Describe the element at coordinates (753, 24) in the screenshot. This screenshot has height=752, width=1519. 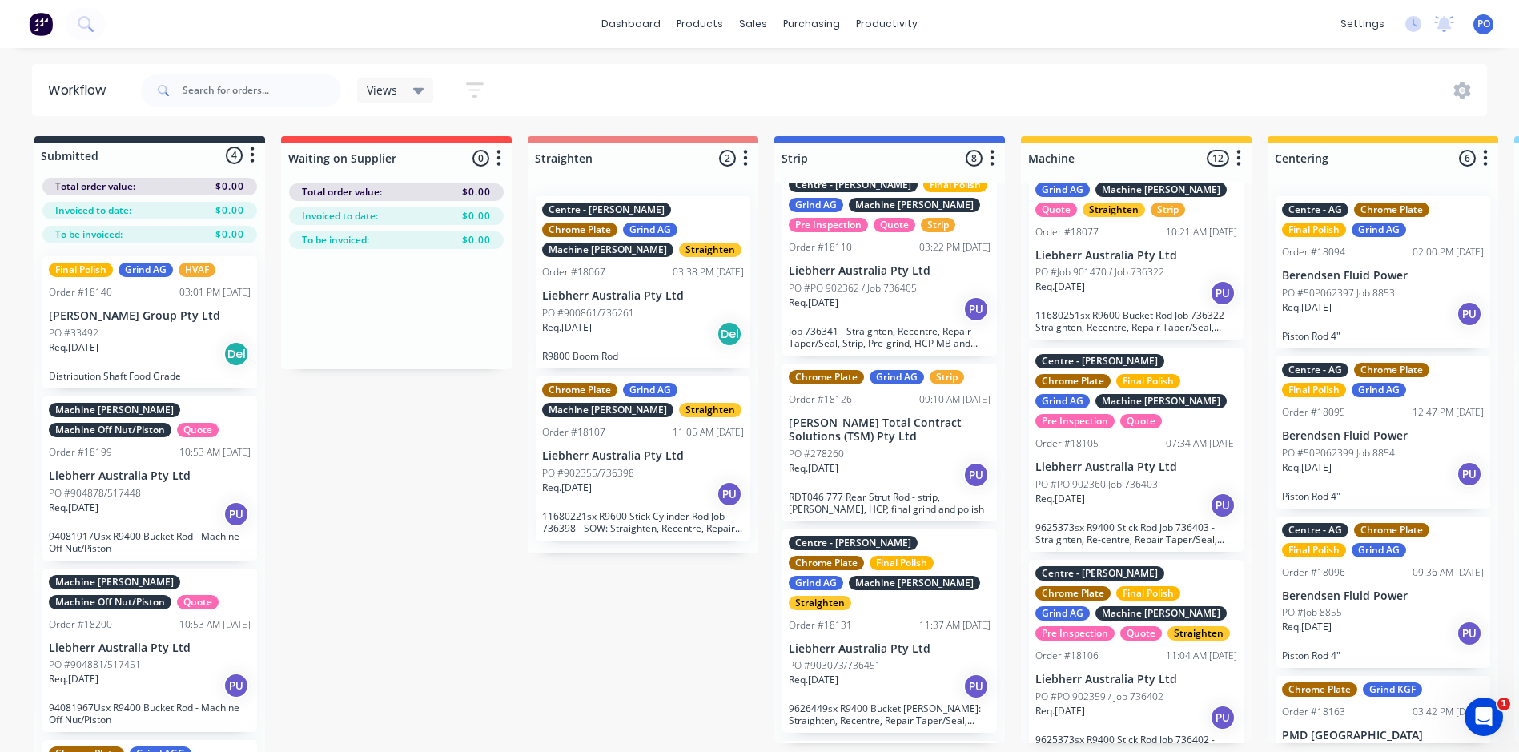
I see `div: sales` at that location.